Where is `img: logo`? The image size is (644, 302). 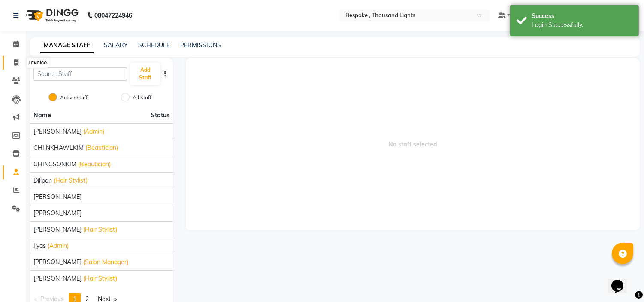
img: logo is located at coordinates (51, 15).